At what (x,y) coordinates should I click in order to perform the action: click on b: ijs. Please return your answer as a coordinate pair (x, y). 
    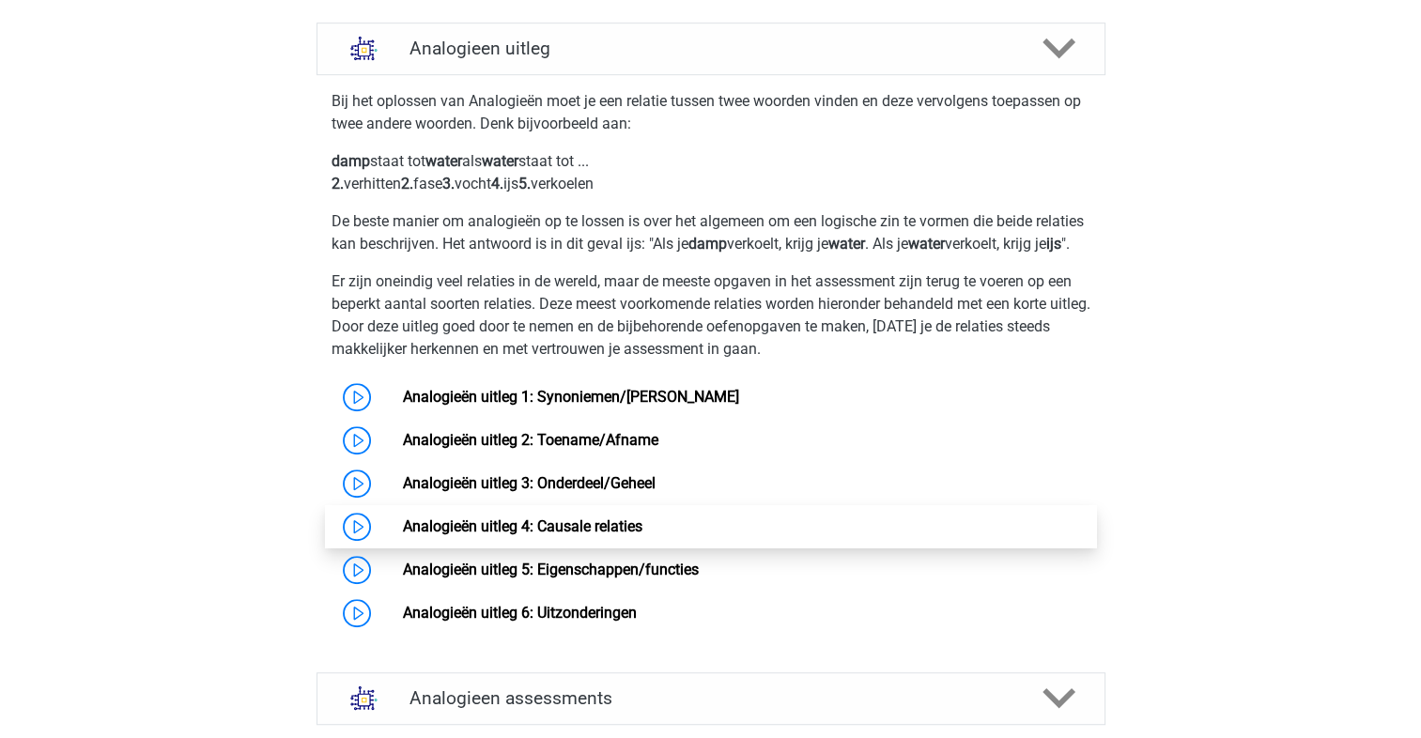
    Looking at the image, I should click on (1054, 243).